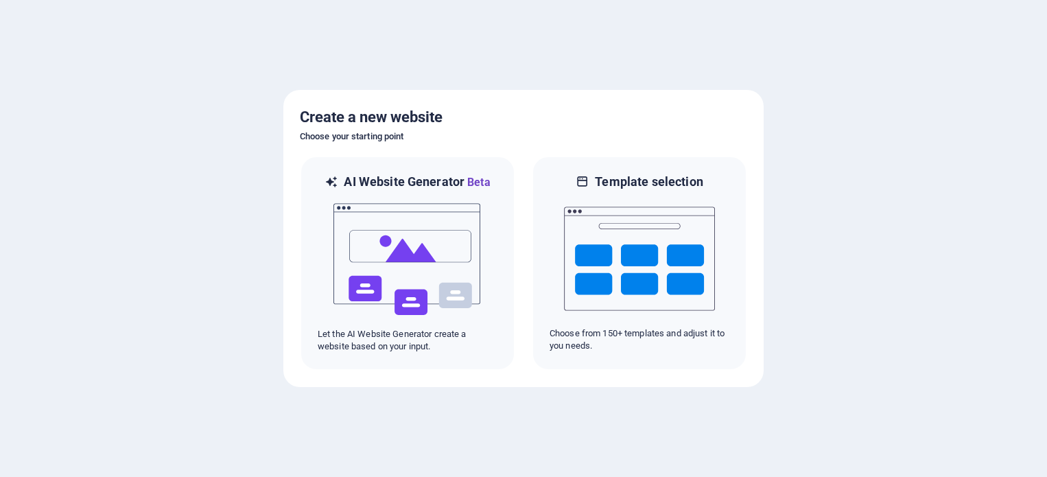  I want to click on p: Let the AI Website Generator create a website based on your input., so click(407, 340).